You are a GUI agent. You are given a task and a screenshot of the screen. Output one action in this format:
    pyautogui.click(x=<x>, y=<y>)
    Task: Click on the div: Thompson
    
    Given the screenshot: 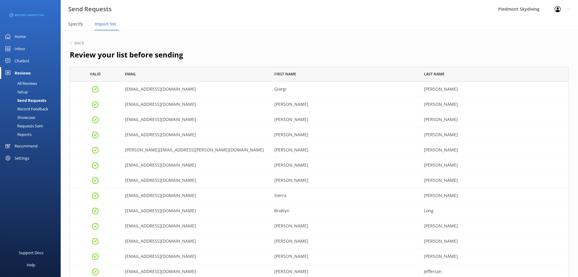 What is the action you would take?
    pyautogui.click(x=494, y=256)
    